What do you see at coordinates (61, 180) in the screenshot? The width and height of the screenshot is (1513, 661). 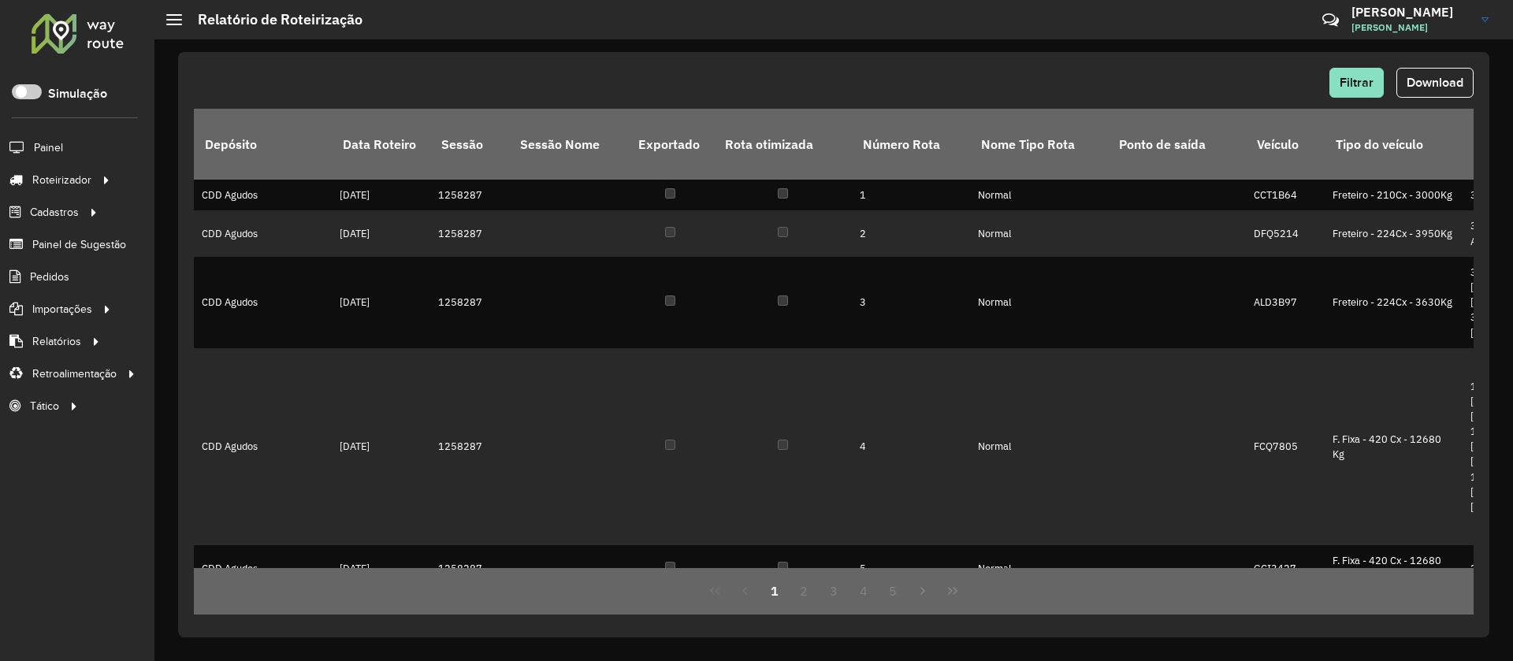 I see `span: Roteirizador` at bounding box center [61, 180].